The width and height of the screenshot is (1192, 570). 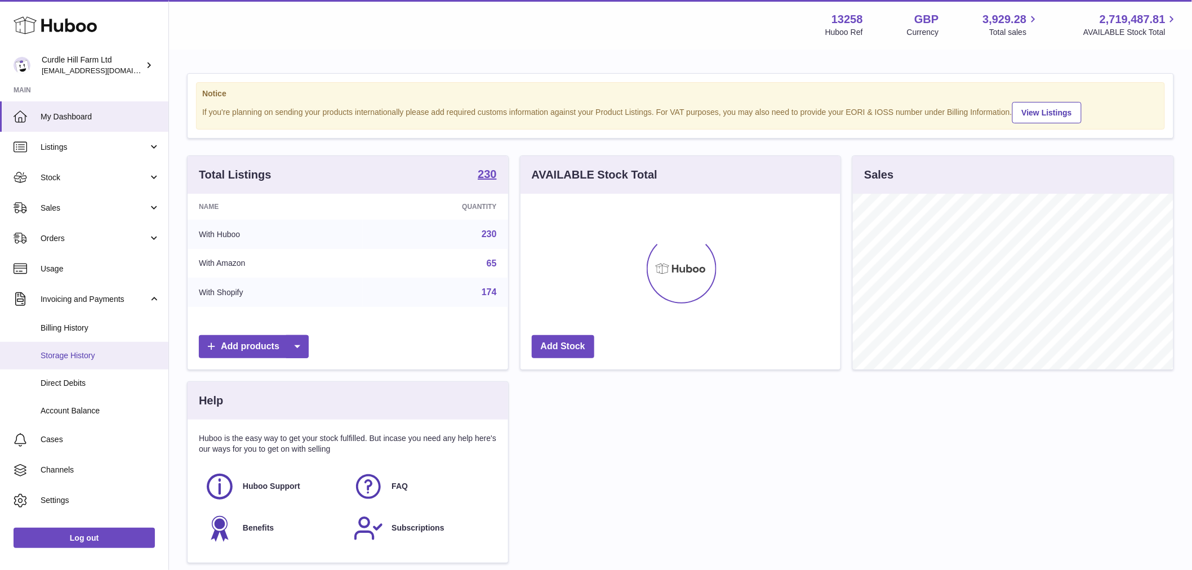 I want to click on span: Orders, so click(x=94, y=238).